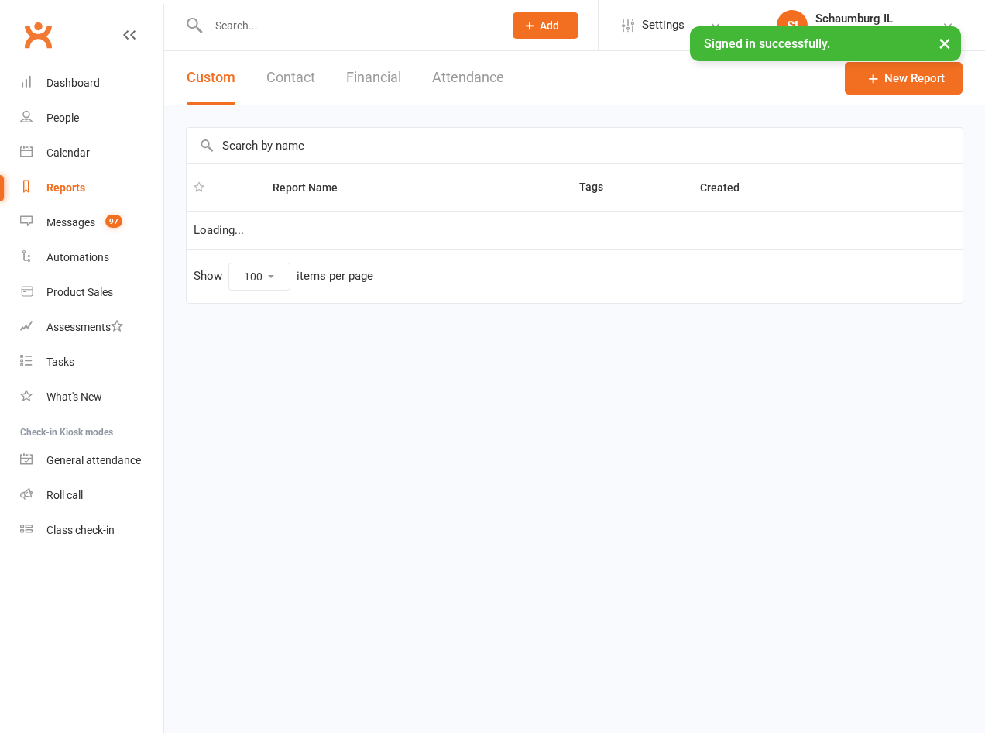 This screenshot has height=733, width=985. What do you see at coordinates (70, 222) in the screenshot?
I see `div: Messages` at bounding box center [70, 222].